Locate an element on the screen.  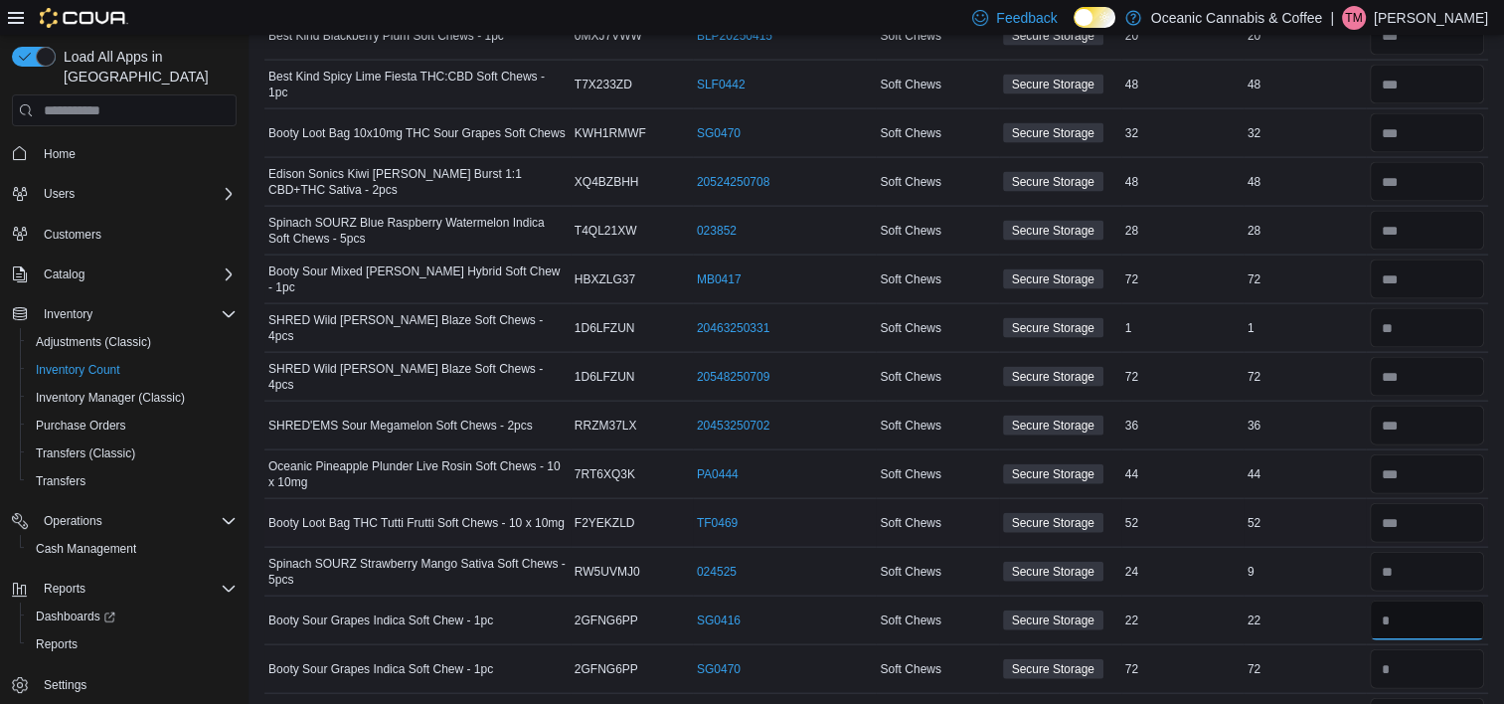
button: Adjustments (Classic) is located at coordinates (132, 342).